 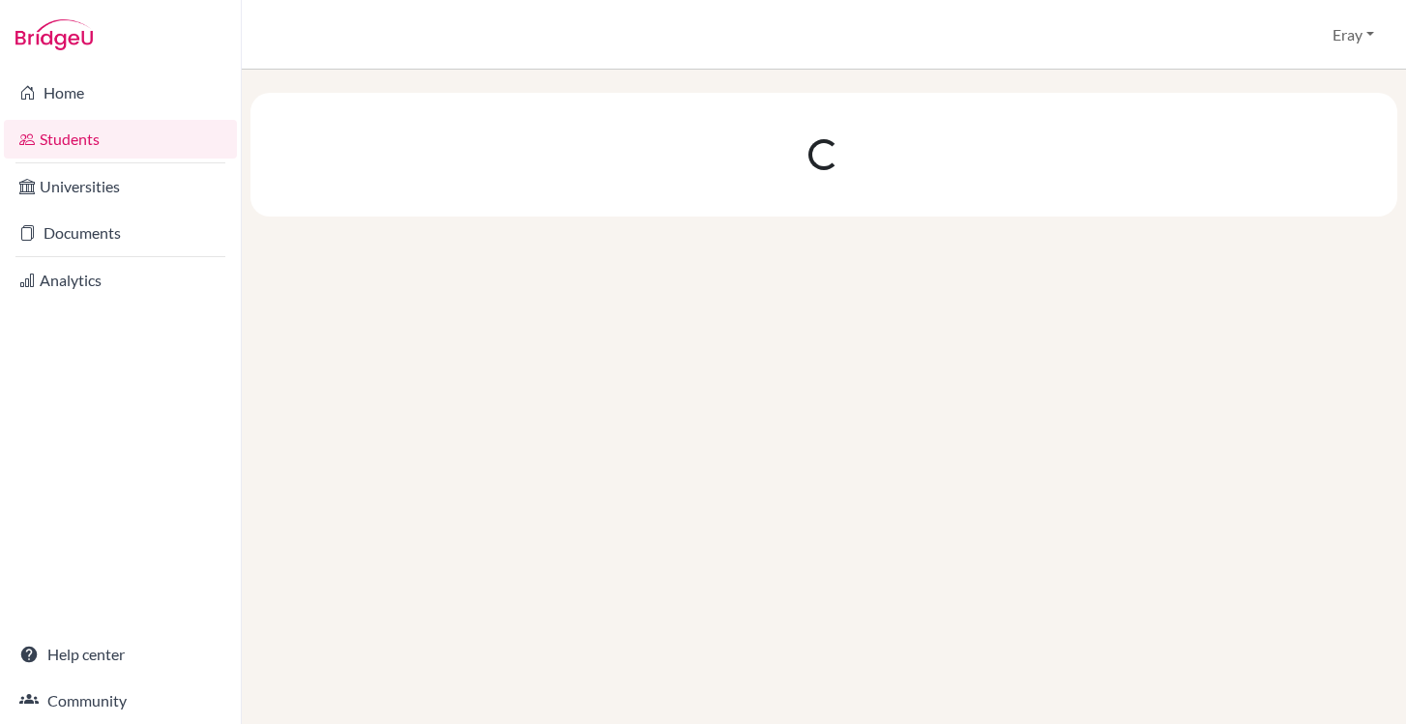 What do you see at coordinates (120, 139) in the screenshot?
I see `a: Students` at bounding box center [120, 139].